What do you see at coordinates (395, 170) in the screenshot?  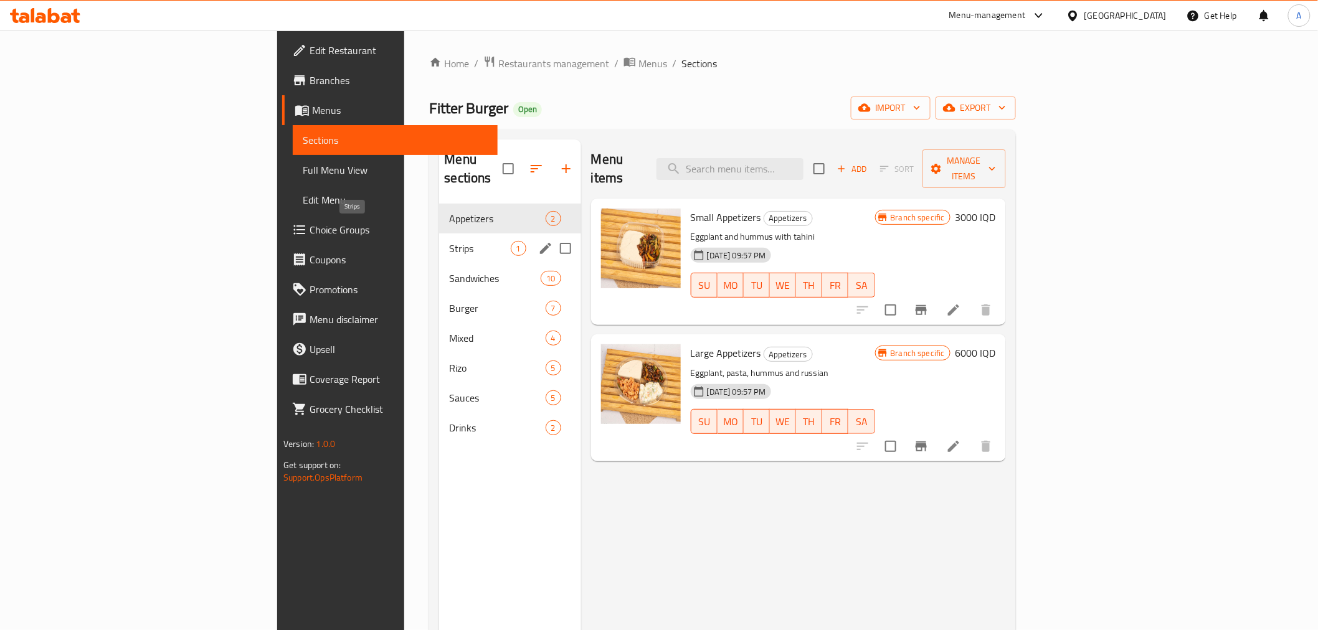 I see `a: Full Menu View` at bounding box center [395, 170].